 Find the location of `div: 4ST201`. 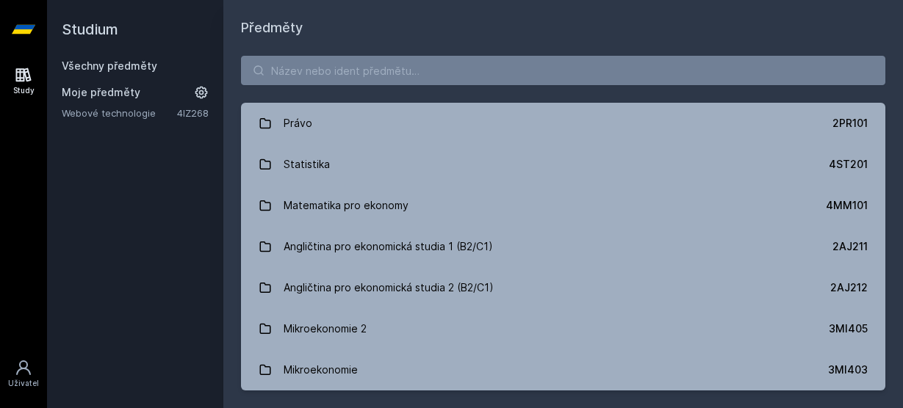

div: 4ST201 is located at coordinates (848, 165).